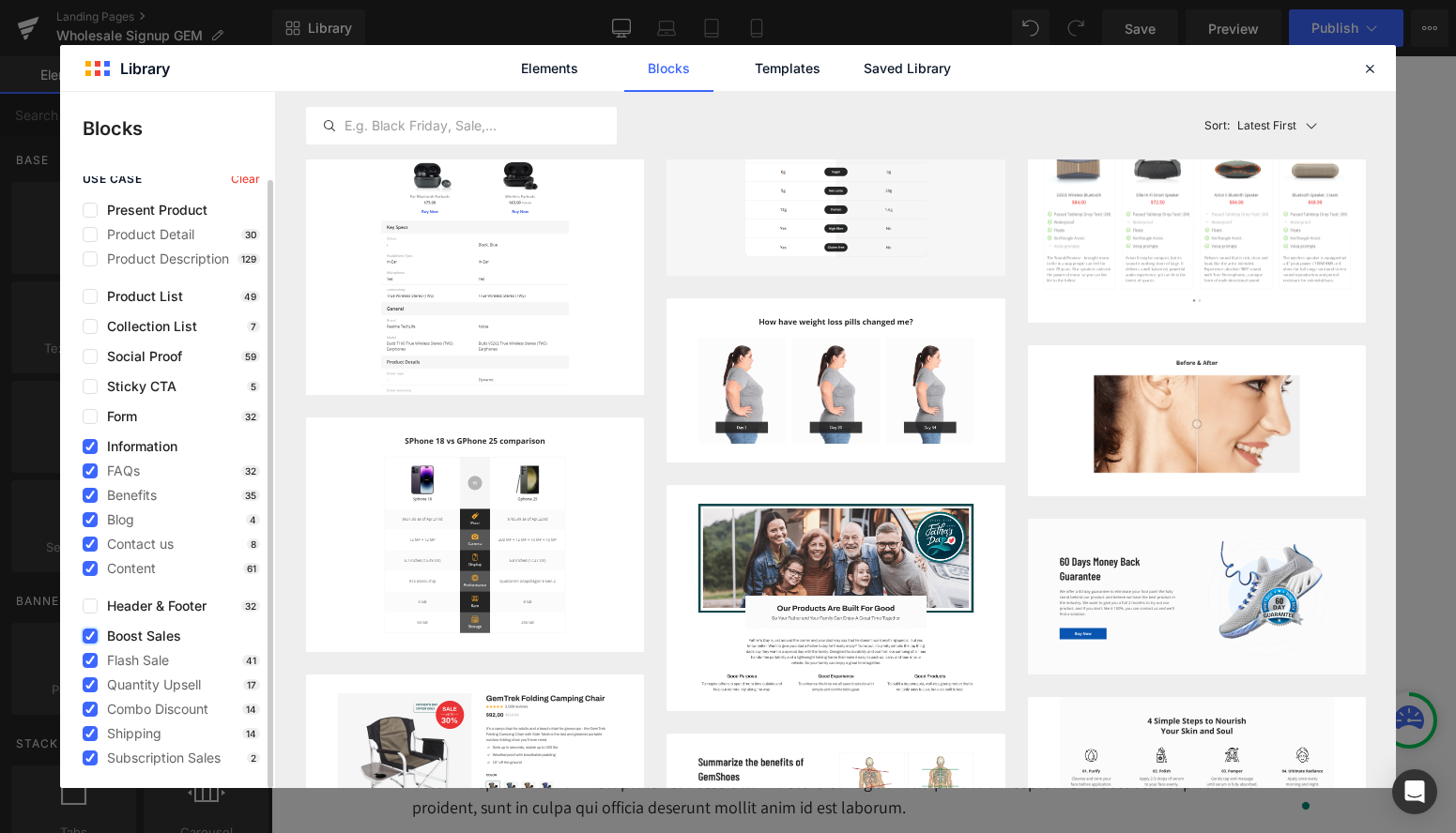 This screenshot has width=1456, height=833. Describe the element at coordinates (245, 179) in the screenshot. I see `span: Clear` at that location.